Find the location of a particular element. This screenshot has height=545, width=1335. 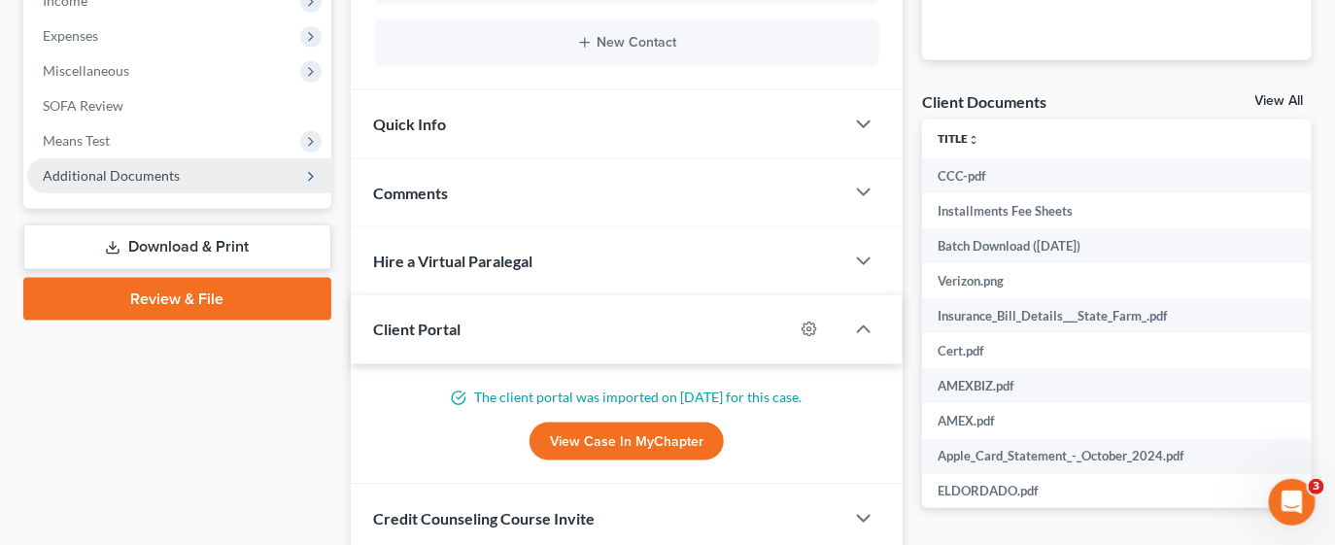

a: Titleunfold_more is located at coordinates (958, 138).